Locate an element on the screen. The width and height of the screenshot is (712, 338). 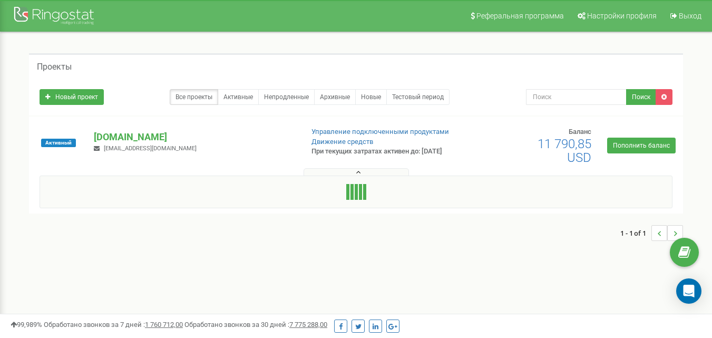
a: Пополнить баланс is located at coordinates (641, 145).